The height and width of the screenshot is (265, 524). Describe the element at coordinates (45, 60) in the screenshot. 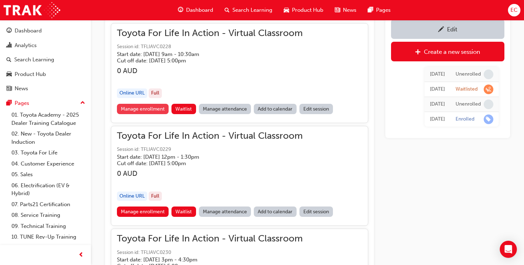

I see `button: DashboardAnalyticsSearch LearningProduct HubNews` at that location.